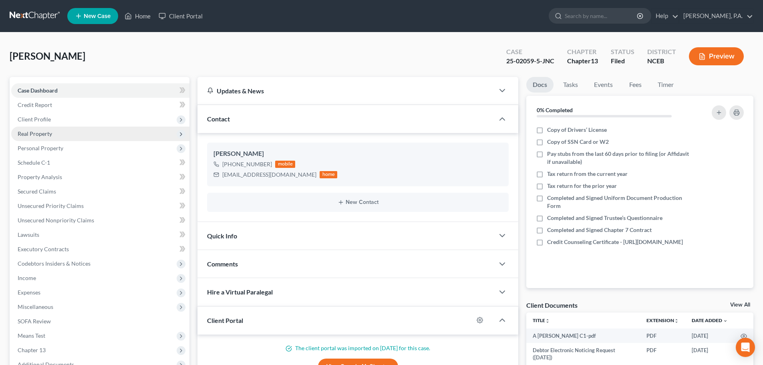 The width and height of the screenshot is (763, 365). Describe the element at coordinates (746, 347) in the screenshot. I see `div: Open Intercom Messenger` at that location.